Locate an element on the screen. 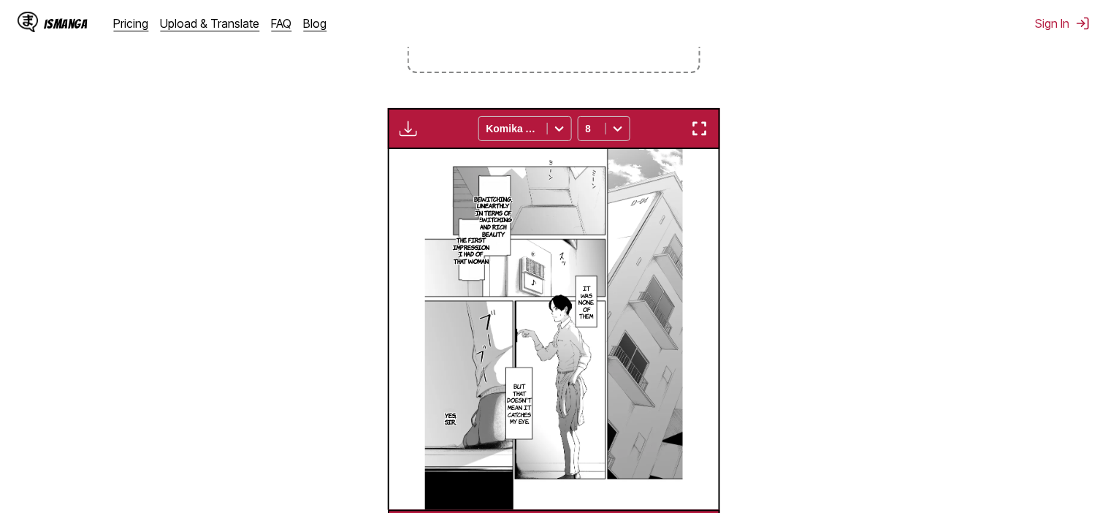  a: Upload & Translate is located at coordinates (210, 23).